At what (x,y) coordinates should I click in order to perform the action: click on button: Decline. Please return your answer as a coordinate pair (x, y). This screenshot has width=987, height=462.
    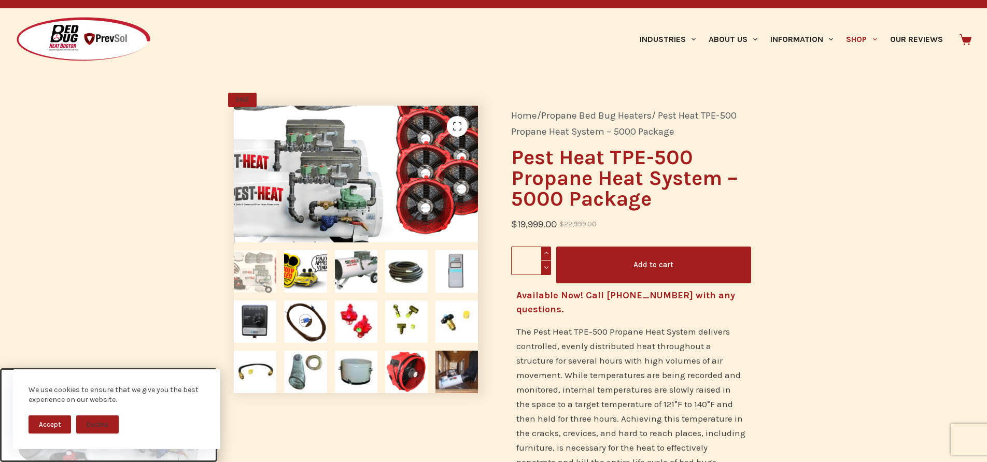
    Looking at the image, I should click on (97, 424).